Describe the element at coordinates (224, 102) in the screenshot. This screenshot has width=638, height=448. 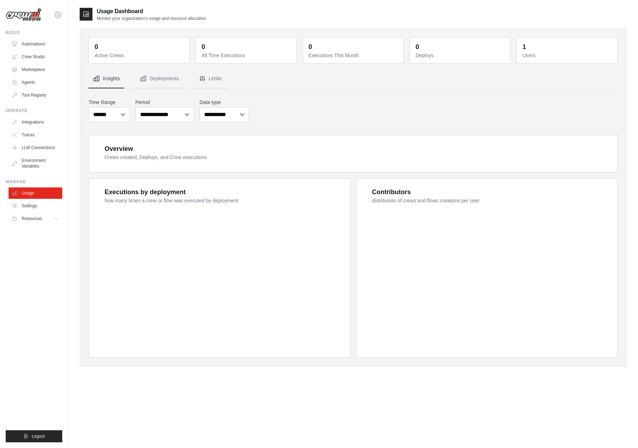
I see `label: Data type` at that location.